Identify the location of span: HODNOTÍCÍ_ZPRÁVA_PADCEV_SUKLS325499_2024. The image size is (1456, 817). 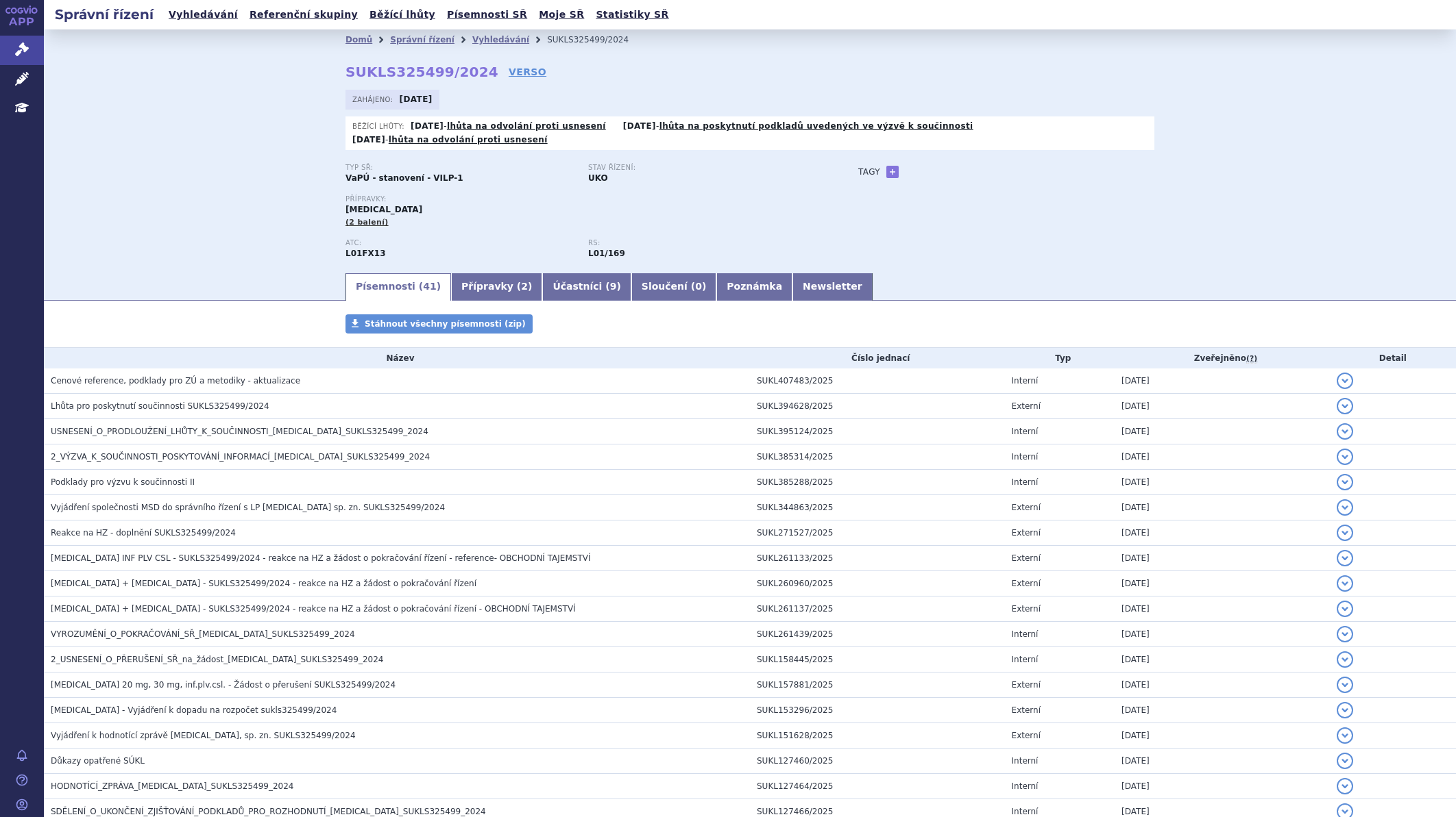
(172, 787).